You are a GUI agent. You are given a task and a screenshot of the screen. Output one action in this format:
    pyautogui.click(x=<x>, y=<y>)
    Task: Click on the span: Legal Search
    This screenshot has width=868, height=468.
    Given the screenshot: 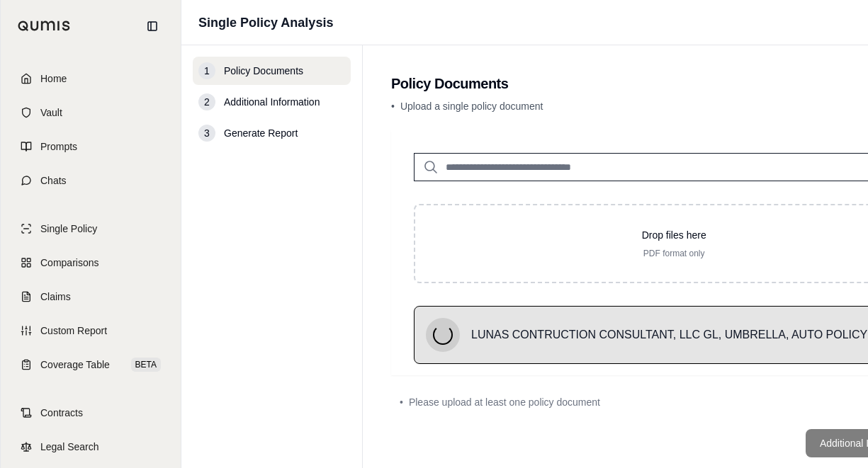 What is the action you would take?
    pyautogui.click(x=69, y=447)
    